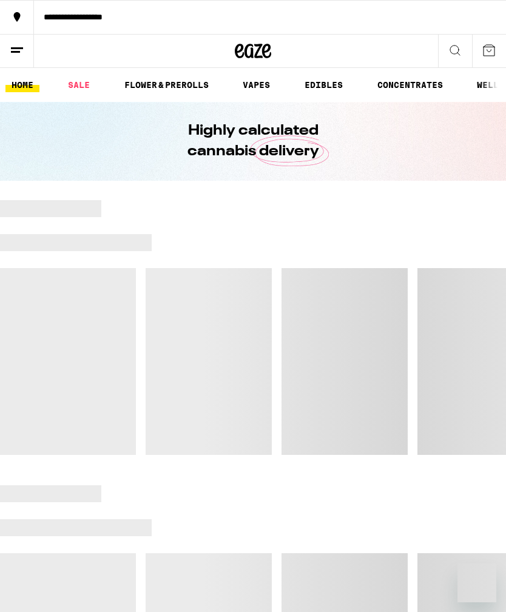 This screenshot has width=506, height=612. Describe the element at coordinates (22, 85) in the screenshot. I see `a: HOME` at that location.